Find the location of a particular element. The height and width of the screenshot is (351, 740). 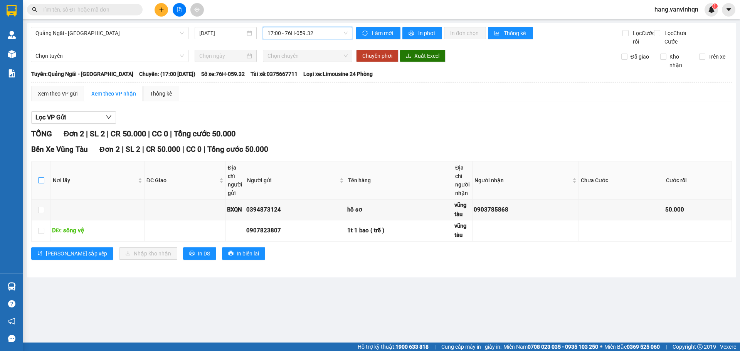

span: Miền Nam is located at coordinates (551, 347).